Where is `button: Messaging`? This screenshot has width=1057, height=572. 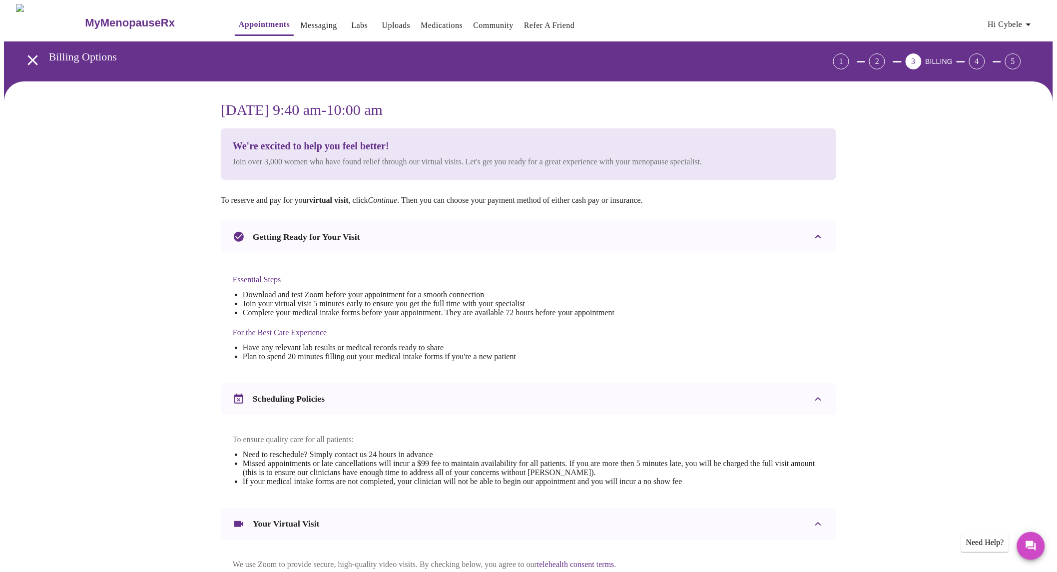
button: Messaging is located at coordinates (318, 25).